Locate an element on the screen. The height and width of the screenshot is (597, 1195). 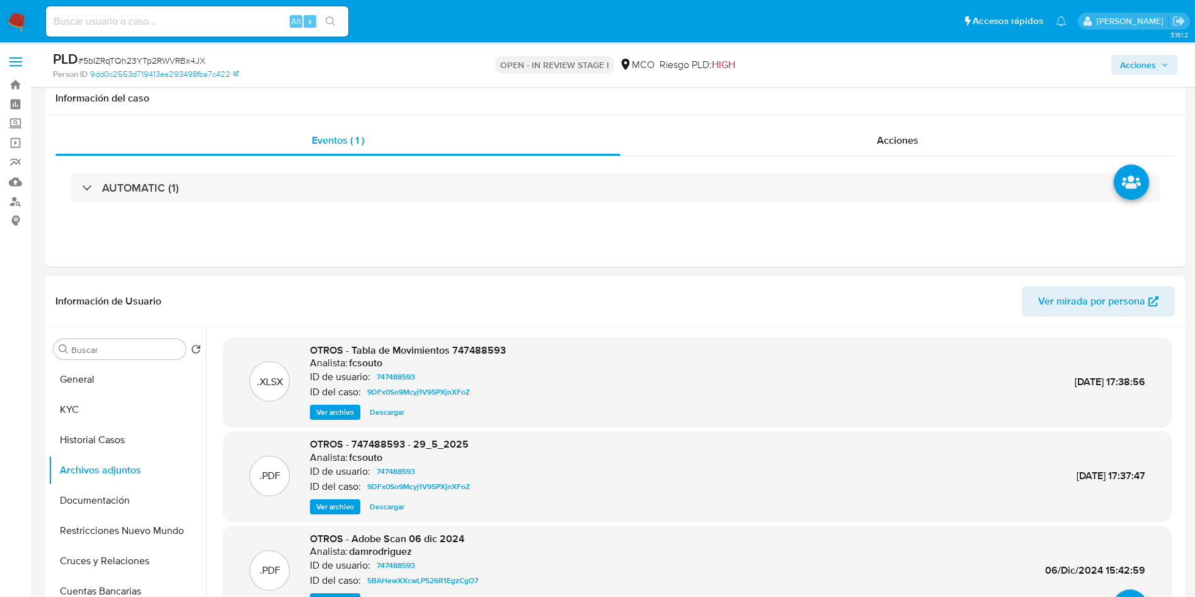
h1: Información del caso is located at coordinates (615, 98).